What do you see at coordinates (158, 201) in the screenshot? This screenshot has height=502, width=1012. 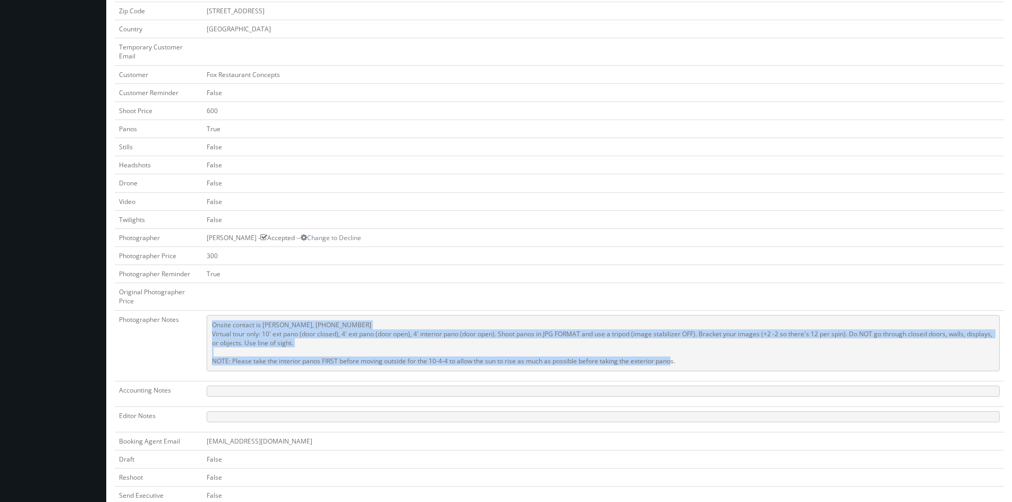 I see `td: Video` at bounding box center [158, 201].